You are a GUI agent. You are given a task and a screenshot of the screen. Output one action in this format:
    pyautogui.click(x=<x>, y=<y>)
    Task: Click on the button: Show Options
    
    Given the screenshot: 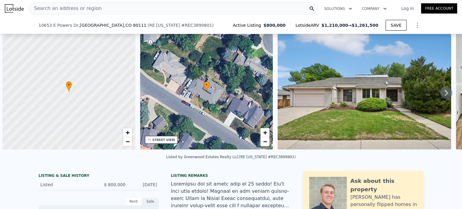 What is the action you would take?
    pyautogui.click(x=418, y=25)
    